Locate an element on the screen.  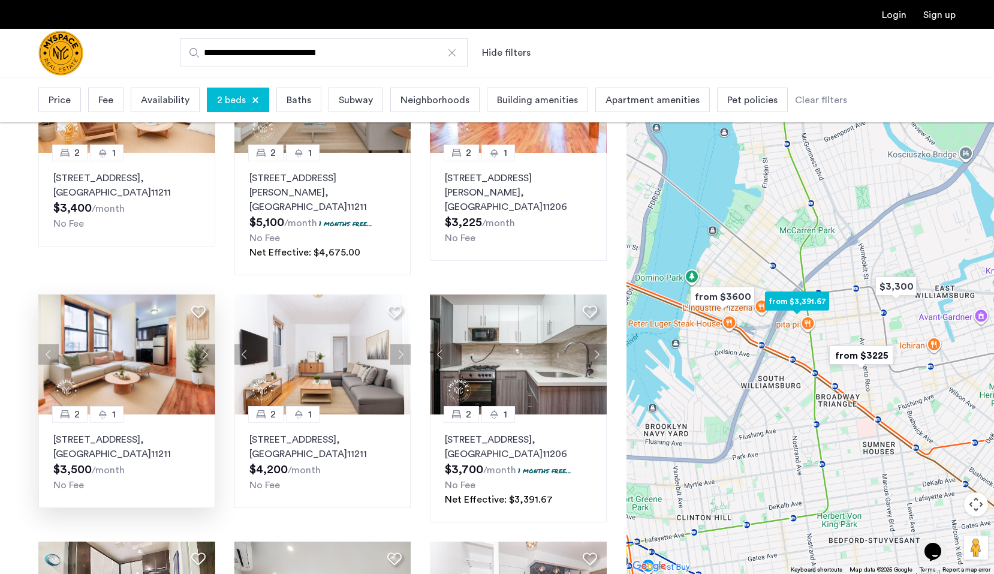
a: Login is located at coordinates (894, 15).